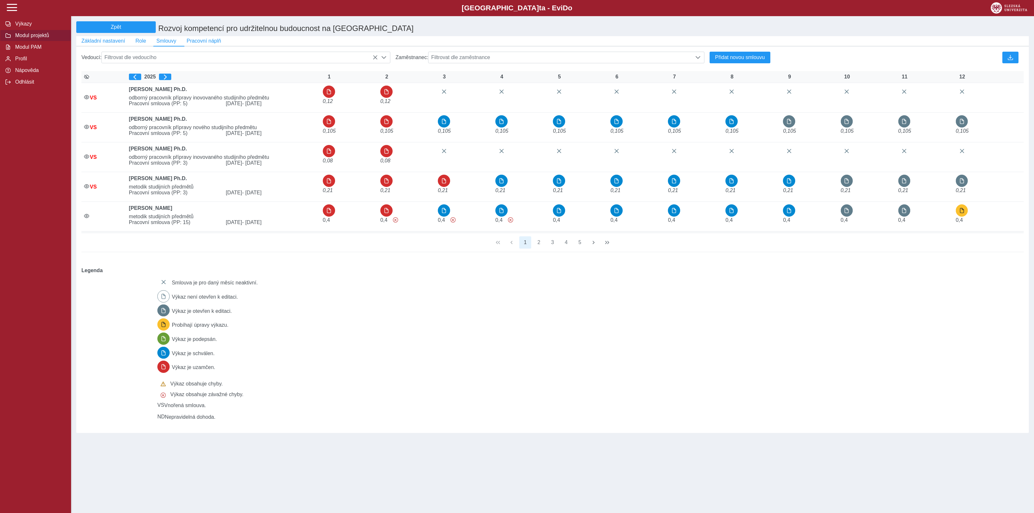 This screenshot has width=1034, height=513. I want to click on button: 3, so click(552, 243).